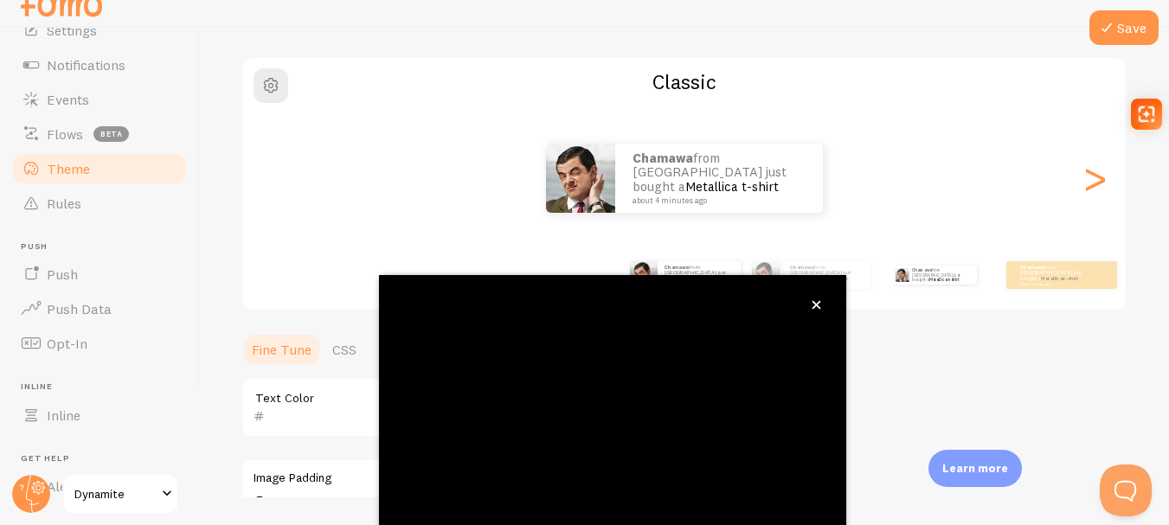 This screenshot has height=525, width=1169. What do you see at coordinates (68, 169) in the screenshot?
I see `span: Theme` at bounding box center [68, 169].